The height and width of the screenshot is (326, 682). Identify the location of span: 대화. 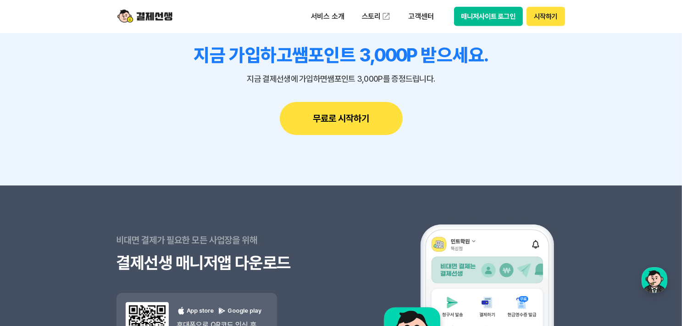
(89, 245).